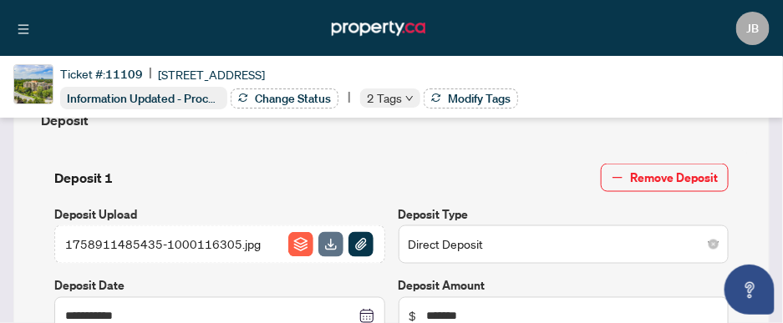  I want to click on img: IMG-C12400519_1.jpg, so click(33, 84).